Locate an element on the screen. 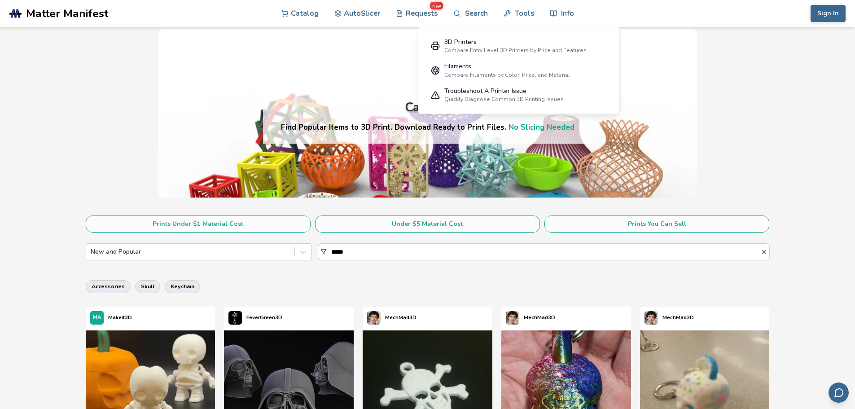  span: Matter Manifest is located at coordinates (67, 13).